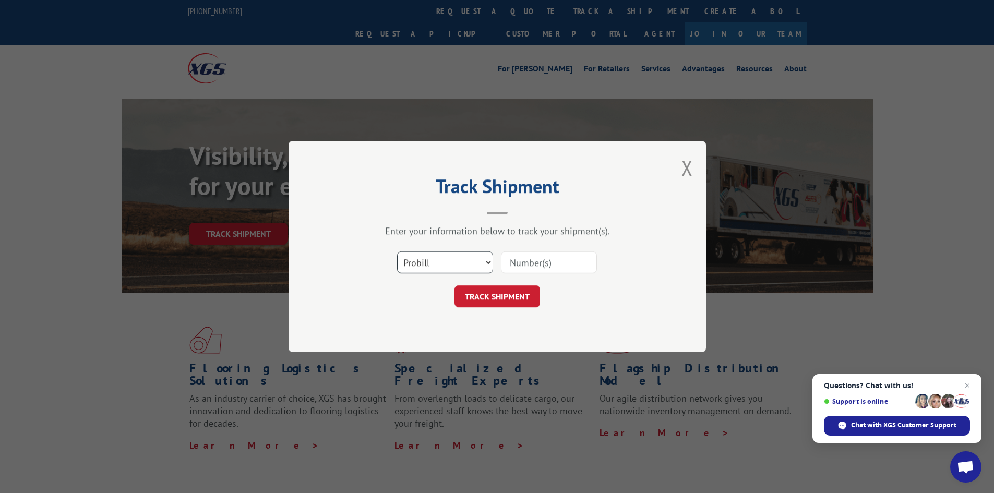  I want to click on button: Close modal, so click(687, 167).